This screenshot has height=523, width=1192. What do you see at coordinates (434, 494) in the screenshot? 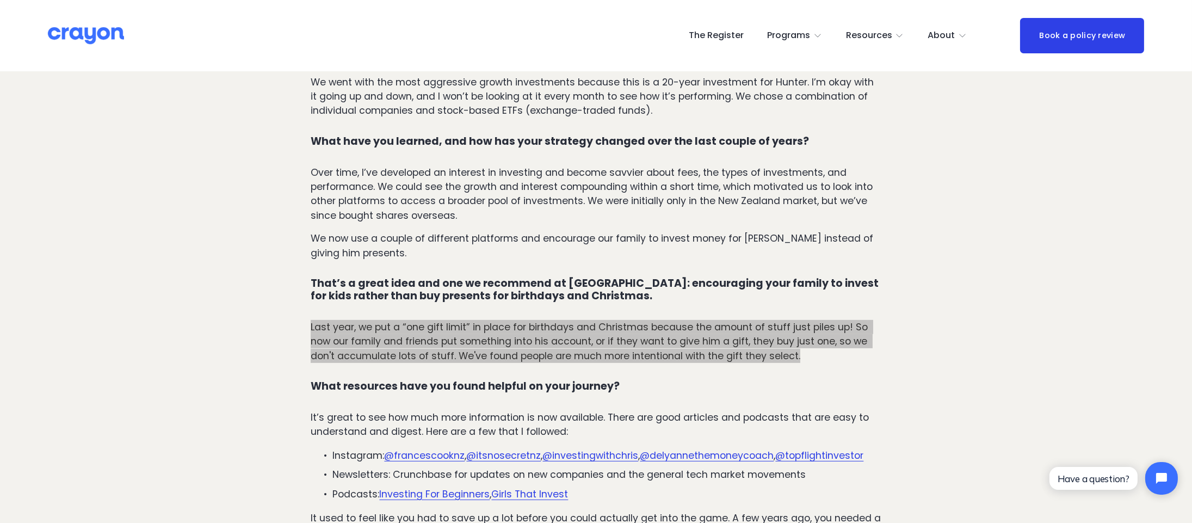
I see `a: Investing For Beginners` at bounding box center [434, 494].